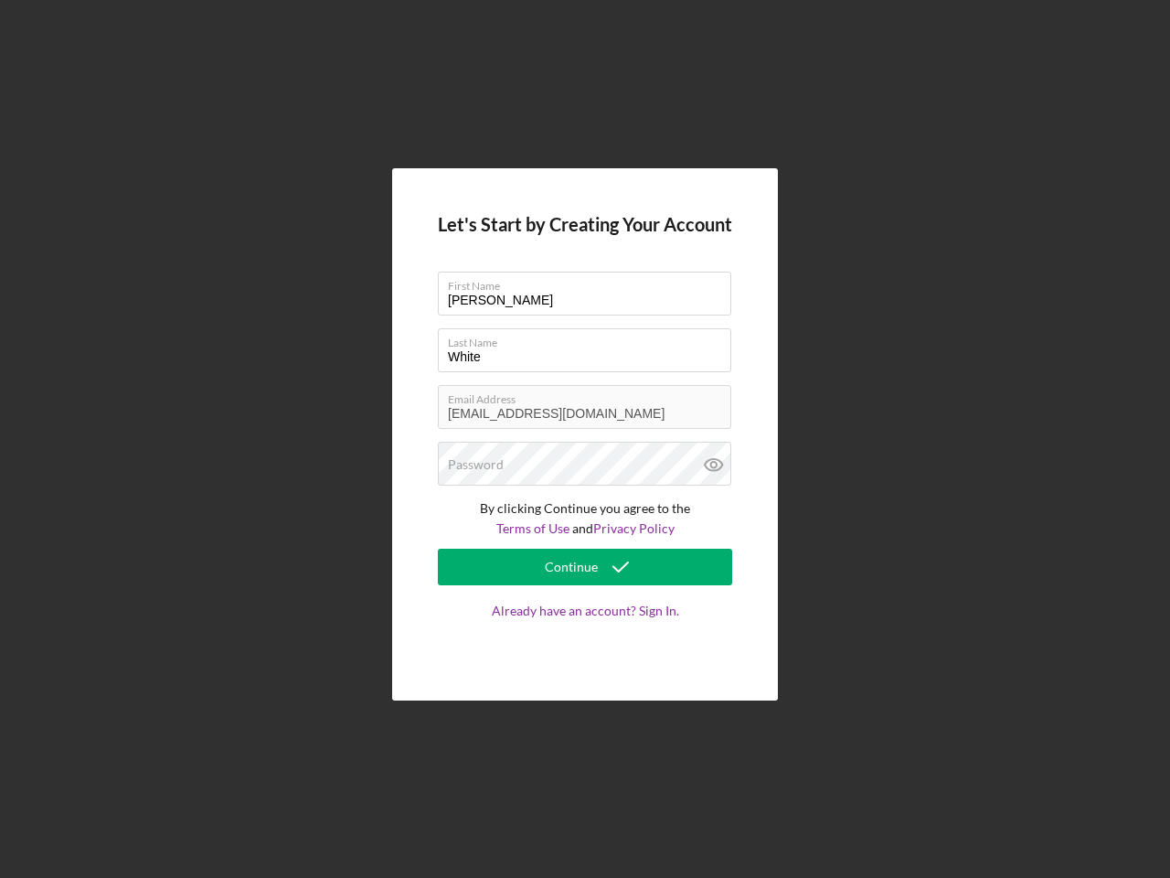  Describe the element at coordinates (533, 528) in the screenshot. I see `a: Terms of Use` at that location.